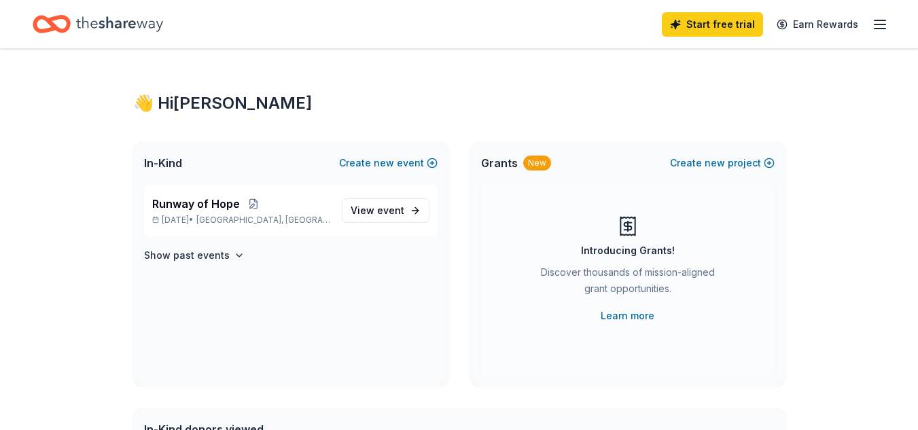  Describe the element at coordinates (500, 163) in the screenshot. I see `span: Grants` at that location.